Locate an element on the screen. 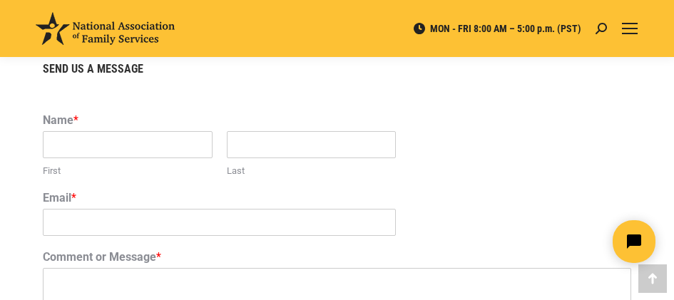 This screenshot has width=674, height=300. a: Mobile menu icon is located at coordinates (630, 29).